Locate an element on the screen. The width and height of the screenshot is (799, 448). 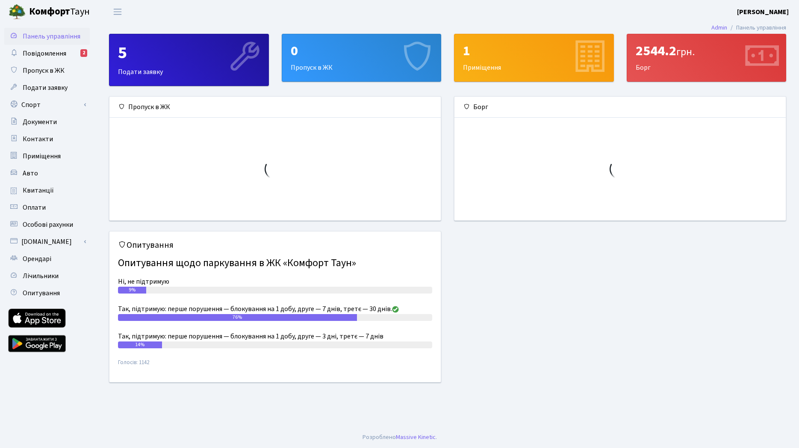
span: Лічильники is located at coordinates (41, 276).